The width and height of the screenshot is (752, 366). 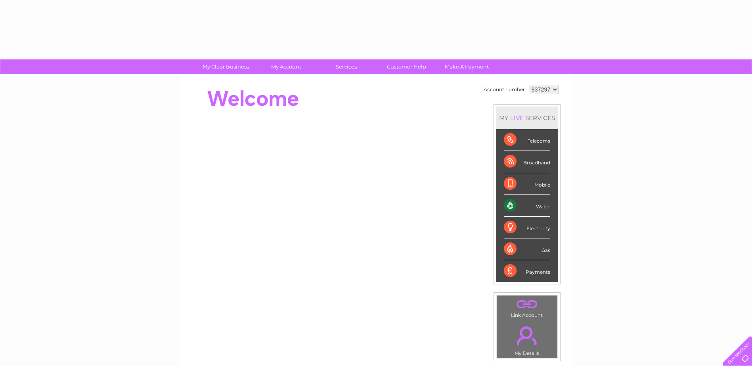 What do you see at coordinates (527, 206) in the screenshot?
I see `div: Water` at bounding box center [527, 206].